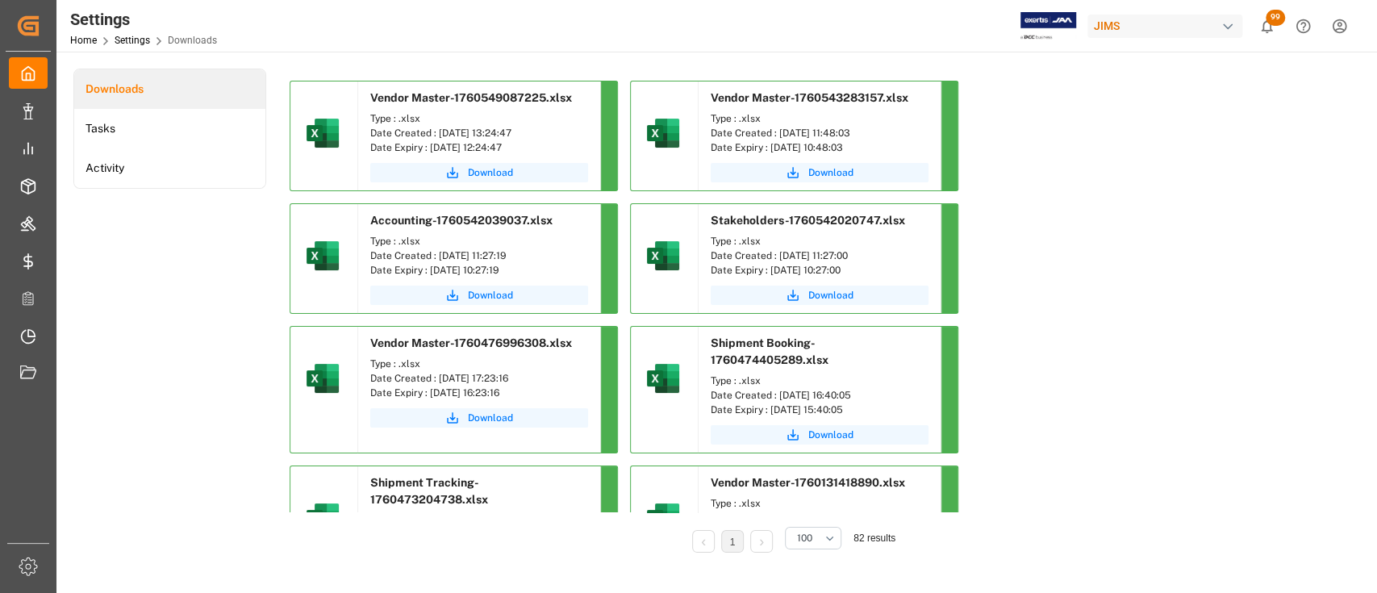 The width and height of the screenshot is (1377, 593). What do you see at coordinates (169, 89) in the screenshot?
I see `a: Downloads` at bounding box center [169, 89].